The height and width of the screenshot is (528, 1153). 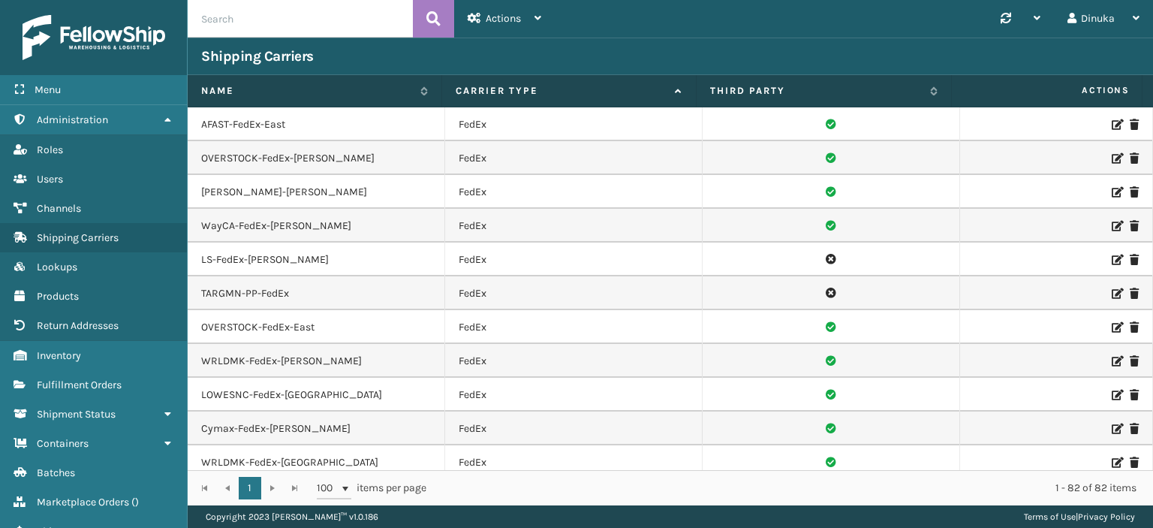 What do you see at coordinates (47, 89) in the screenshot?
I see `span: Menu` at bounding box center [47, 89].